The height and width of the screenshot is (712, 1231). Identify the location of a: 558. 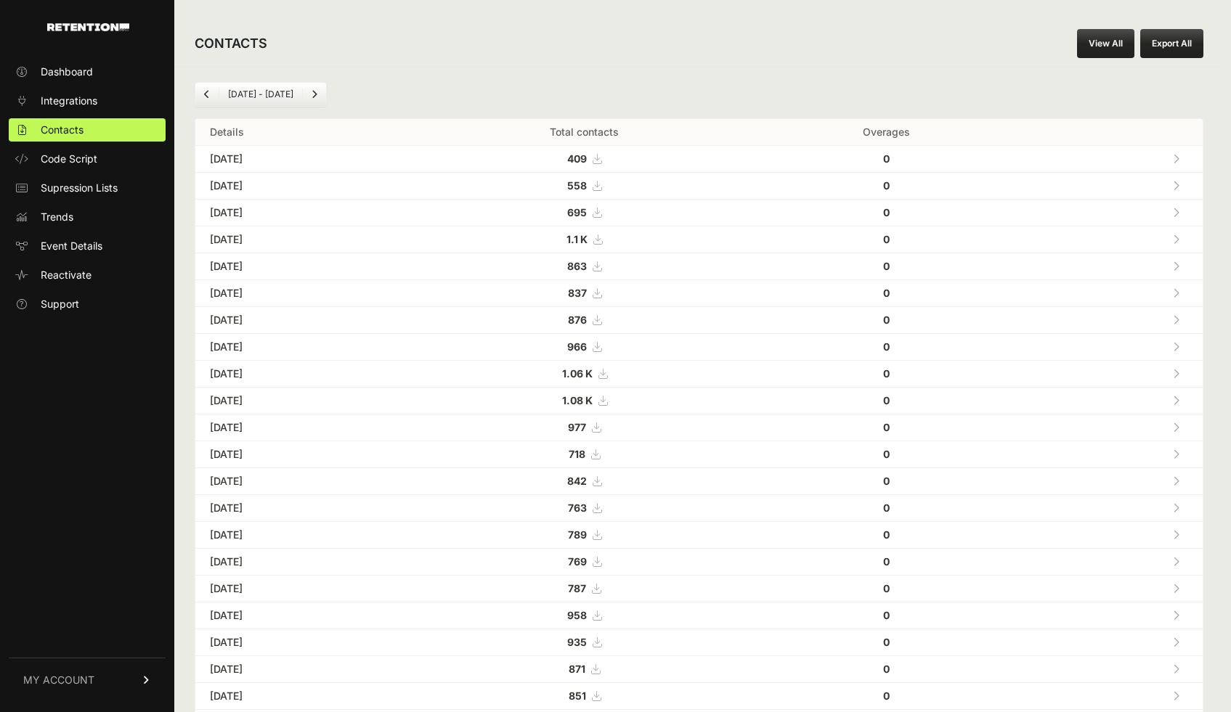
(584, 185).